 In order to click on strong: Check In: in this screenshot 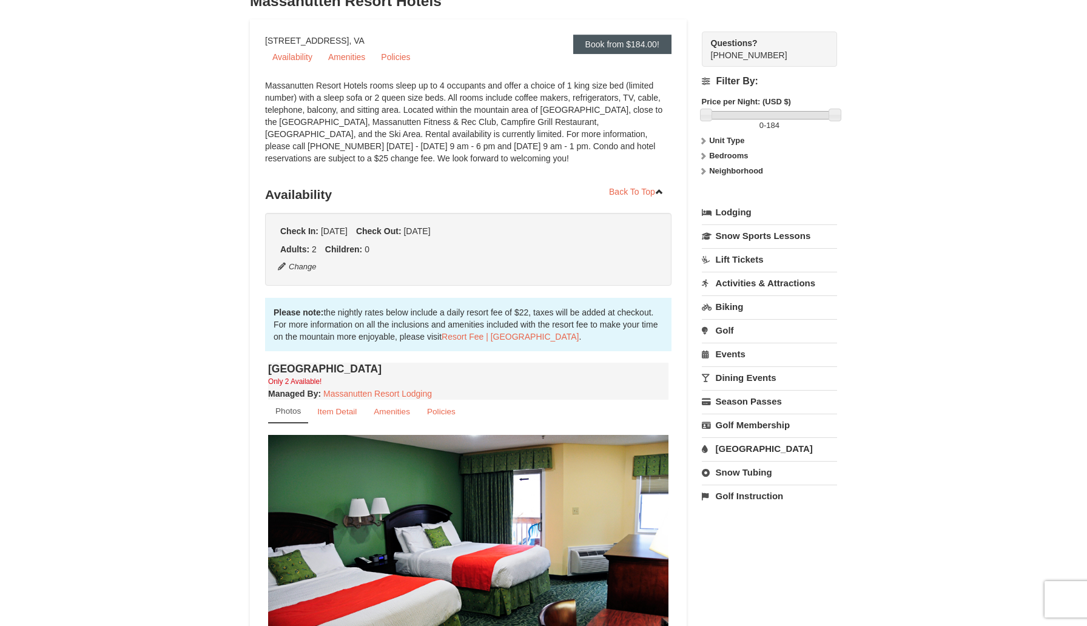, I will do `click(299, 231)`.